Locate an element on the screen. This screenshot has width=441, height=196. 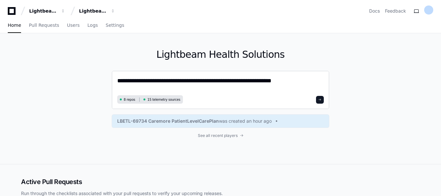
a: Home is located at coordinates (14, 26).